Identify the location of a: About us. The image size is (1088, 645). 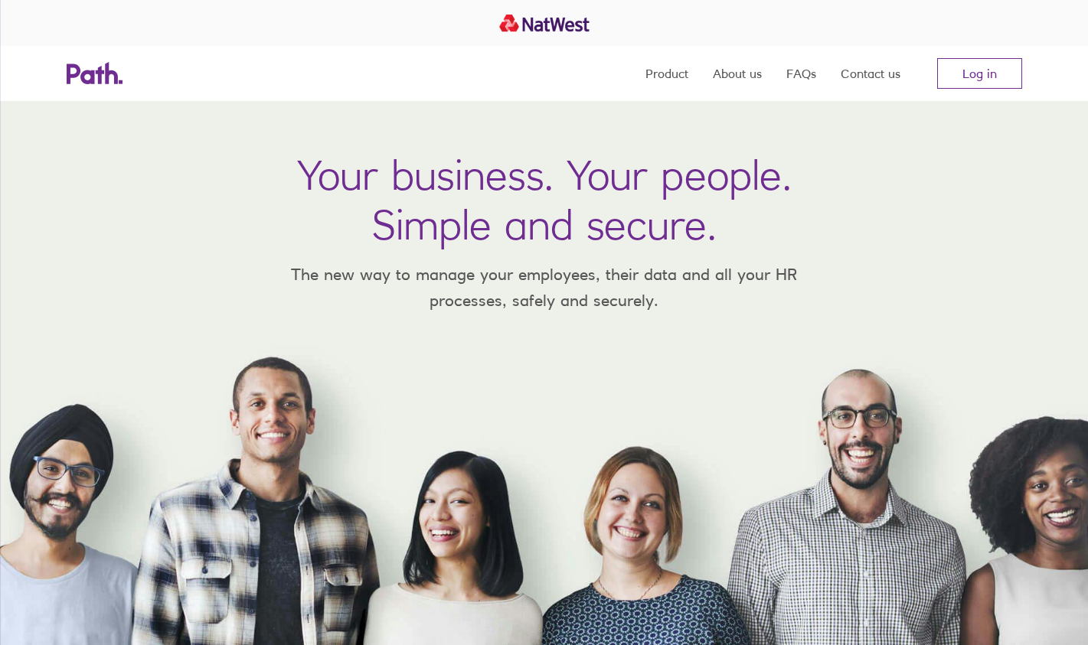
(737, 73).